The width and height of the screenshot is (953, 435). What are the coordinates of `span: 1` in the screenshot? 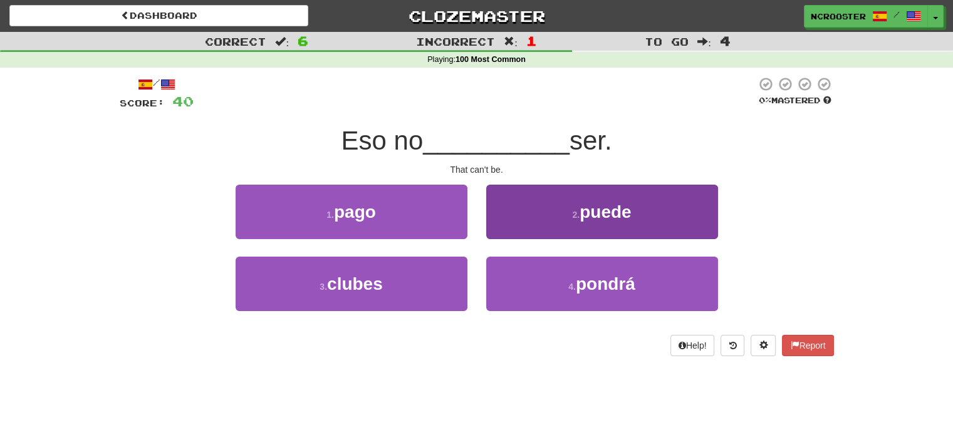 It's located at (531, 41).